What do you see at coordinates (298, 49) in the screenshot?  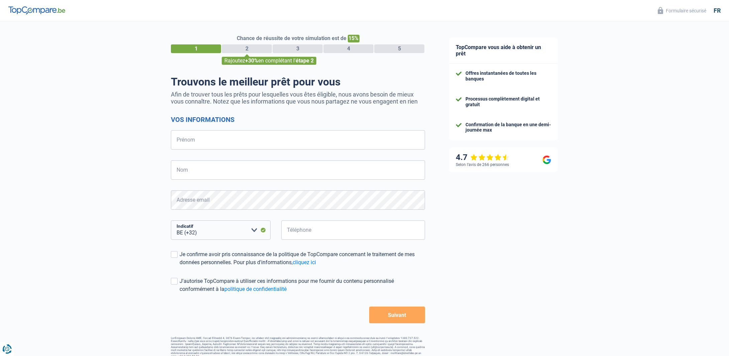 I see `div: 3` at bounding box center [298, 49].